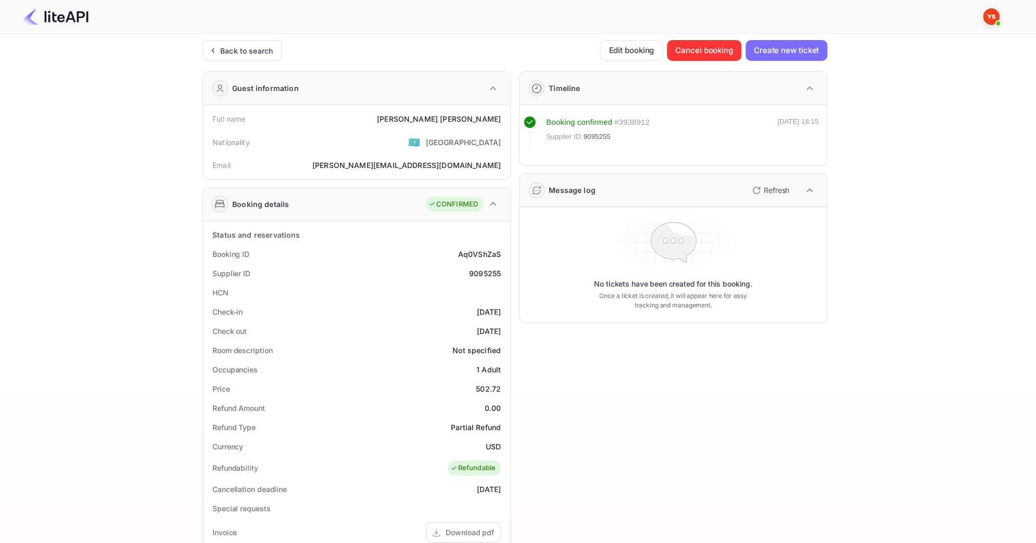 Image resolution: width=1036 pixels, height=543 pixels. I want to click on div: Special requests, so click(241, 509).